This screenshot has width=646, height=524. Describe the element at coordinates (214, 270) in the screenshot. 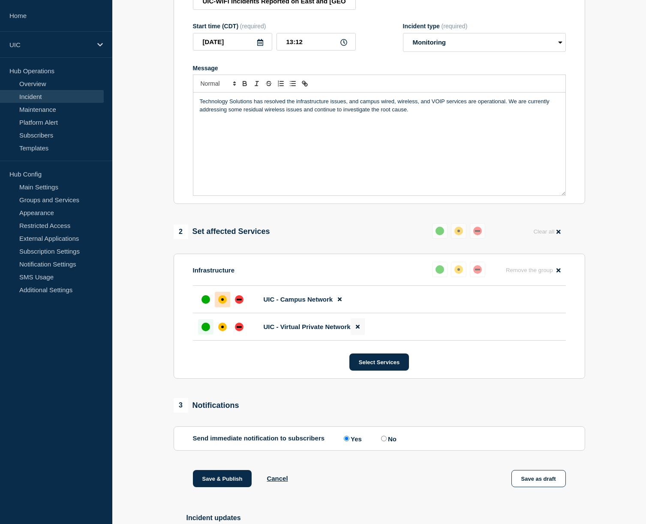

I see `p: Infrastructure` at that location.